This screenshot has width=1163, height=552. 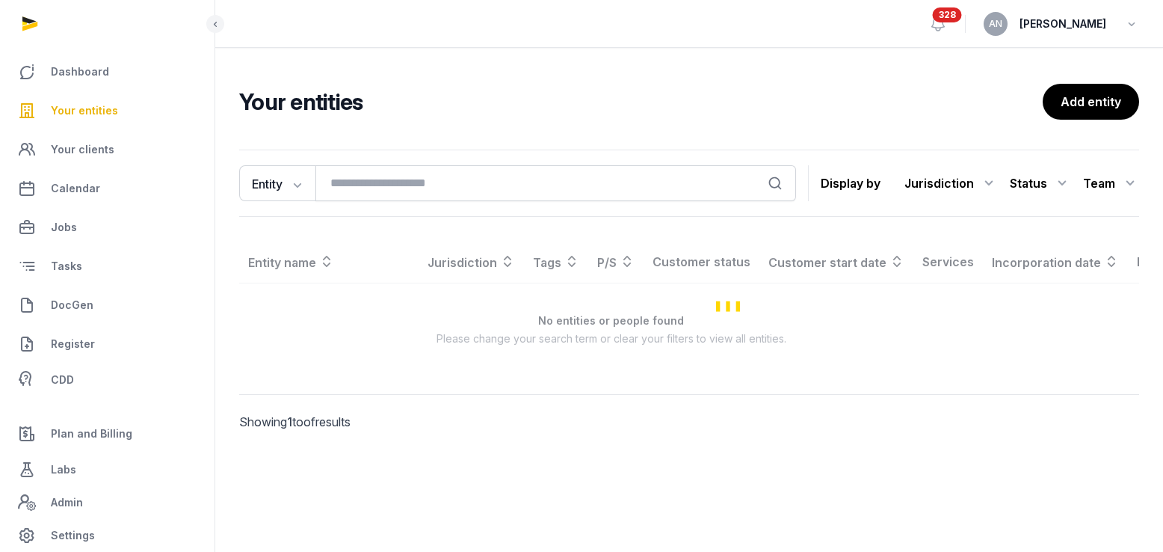 What do you see at coordinates (67, 502) in the screenshot?
I see `span: Admin` at bounding box center [67, 502].